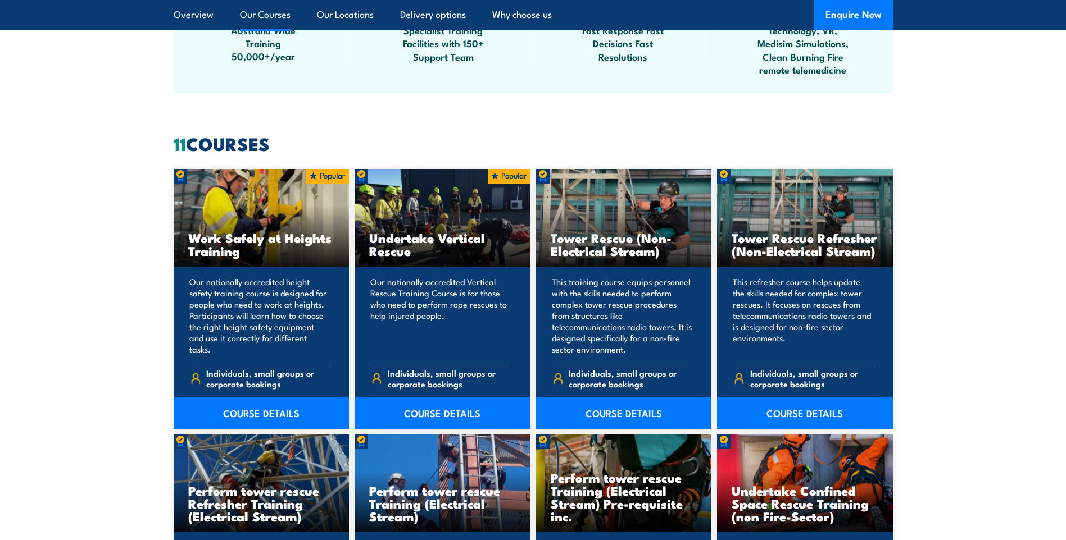  What do you see at coordinates (803, 316) in the screenshot?
I see `p: This refresher course helps update the skills needed for complex tower rescues. It focuses on res...` at bounding box center [803, 316].